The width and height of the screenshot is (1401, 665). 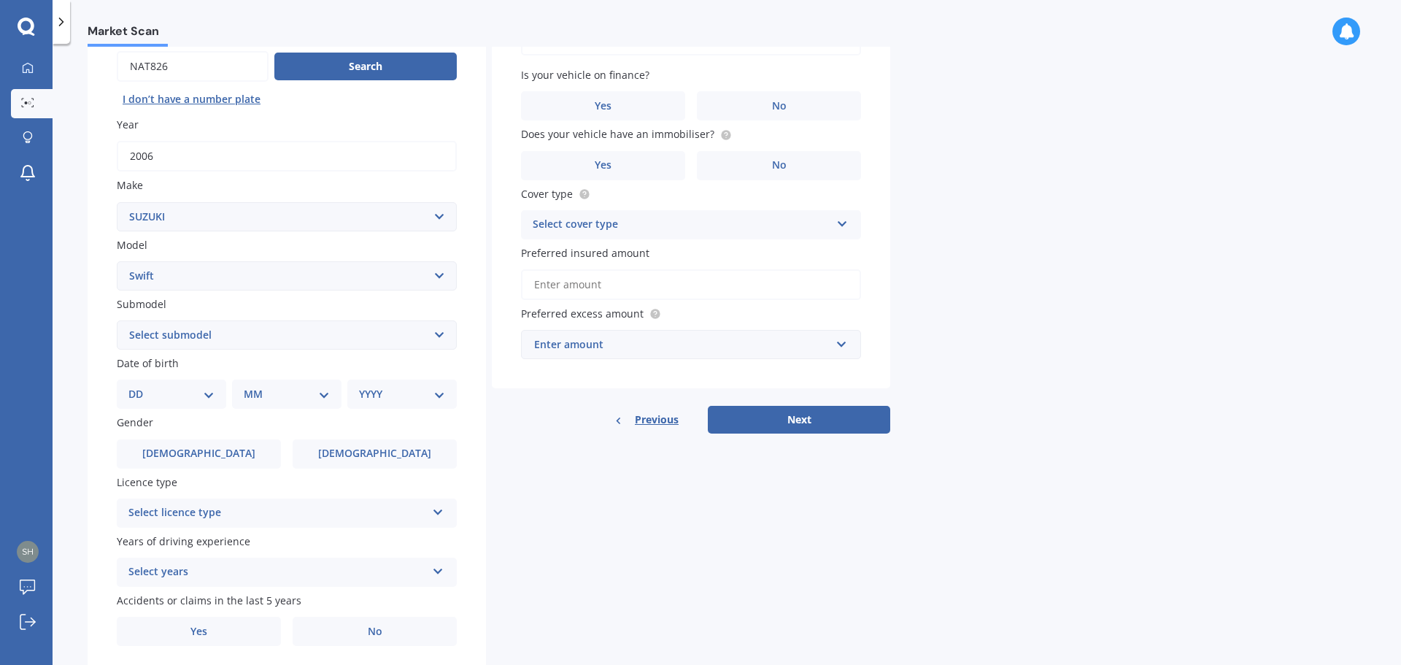 I want to click on div: Select years, so click(x=277, y=572).